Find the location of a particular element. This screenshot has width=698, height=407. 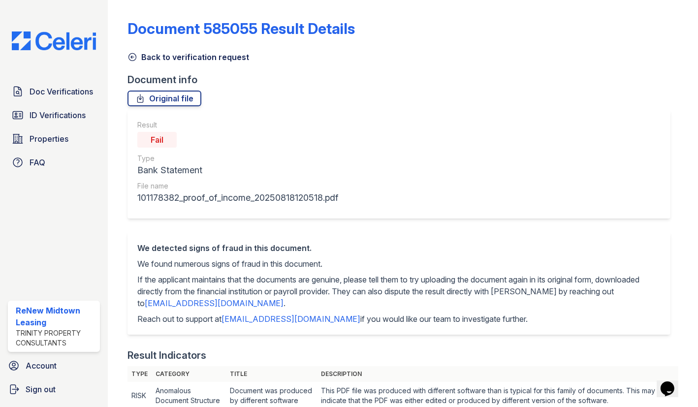

div: Result is located at coordinates (238, 125).